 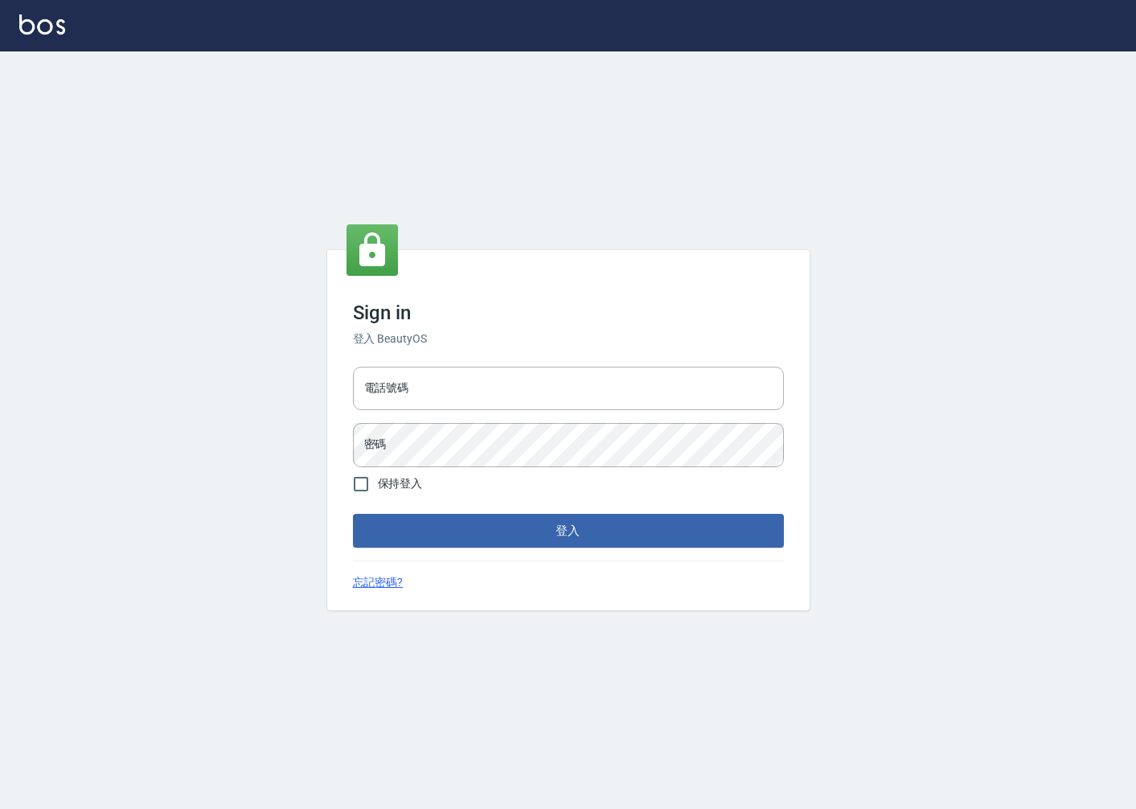 I want to click on button: 登入, so click(x=569, y=531).